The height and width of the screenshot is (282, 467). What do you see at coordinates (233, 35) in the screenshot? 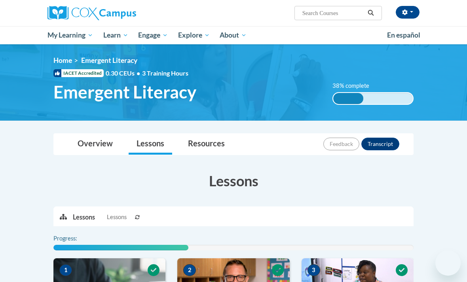
I see `span: About` at bounding box center [233, 35].